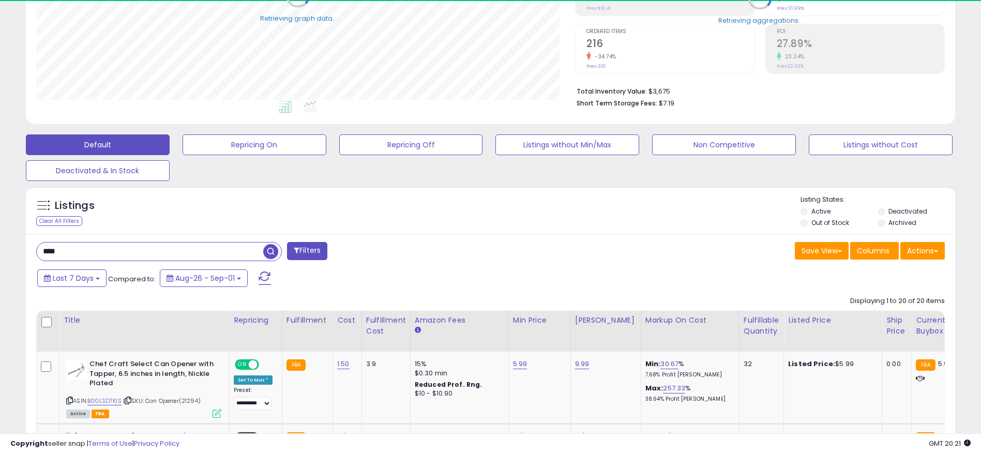 The width and height of the screenshot is (981, 454). Describe the element at coordinates (690, 320) in the screenshot. I see `div: Markup on Cost` at that location.